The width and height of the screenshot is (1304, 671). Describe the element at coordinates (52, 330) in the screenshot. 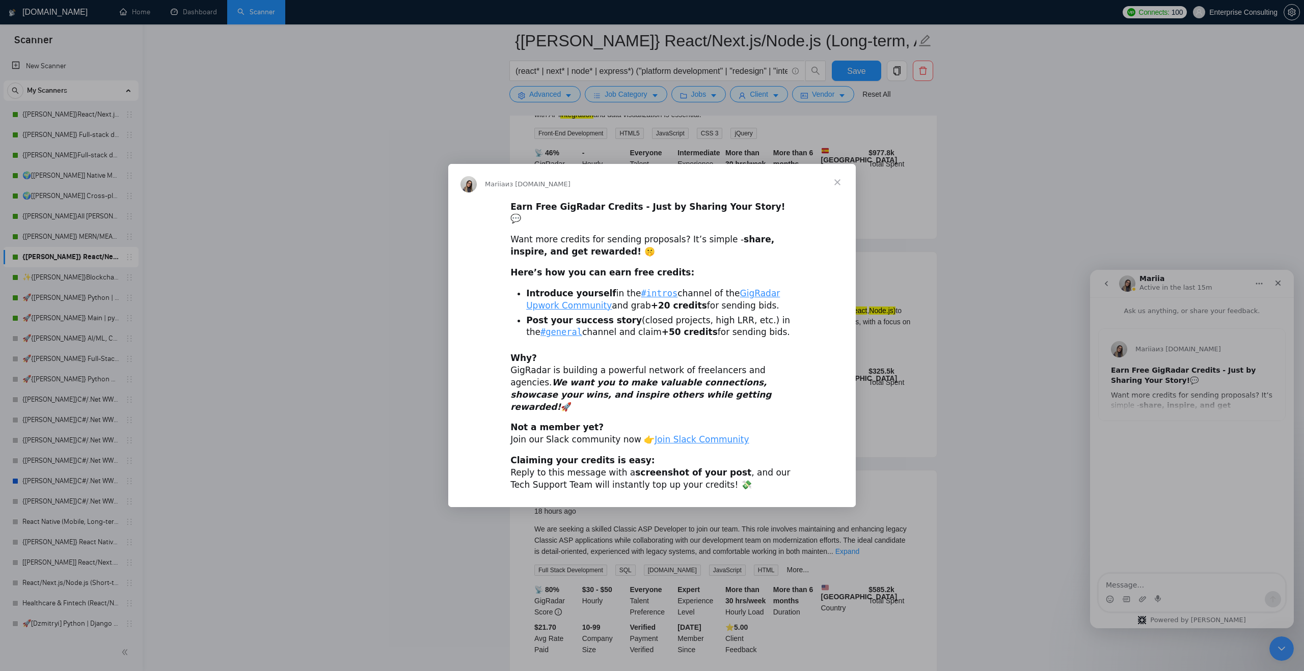

I see `button: Добавить вложение` at that location.